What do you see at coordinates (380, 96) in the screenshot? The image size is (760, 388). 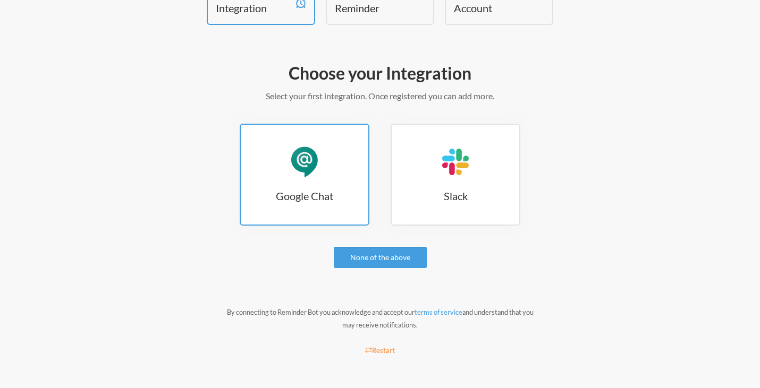 I see `p: Select your first integration. Once registered you can add more.` at bounding box center [380, 96].